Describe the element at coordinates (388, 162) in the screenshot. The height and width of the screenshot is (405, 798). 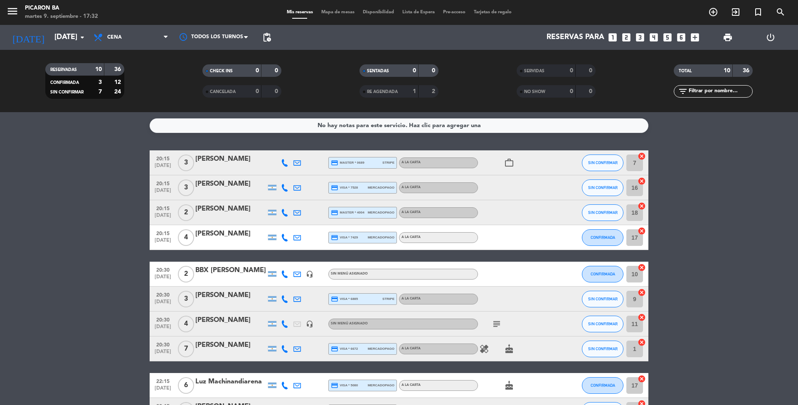
I see `span: stripe` at that location.